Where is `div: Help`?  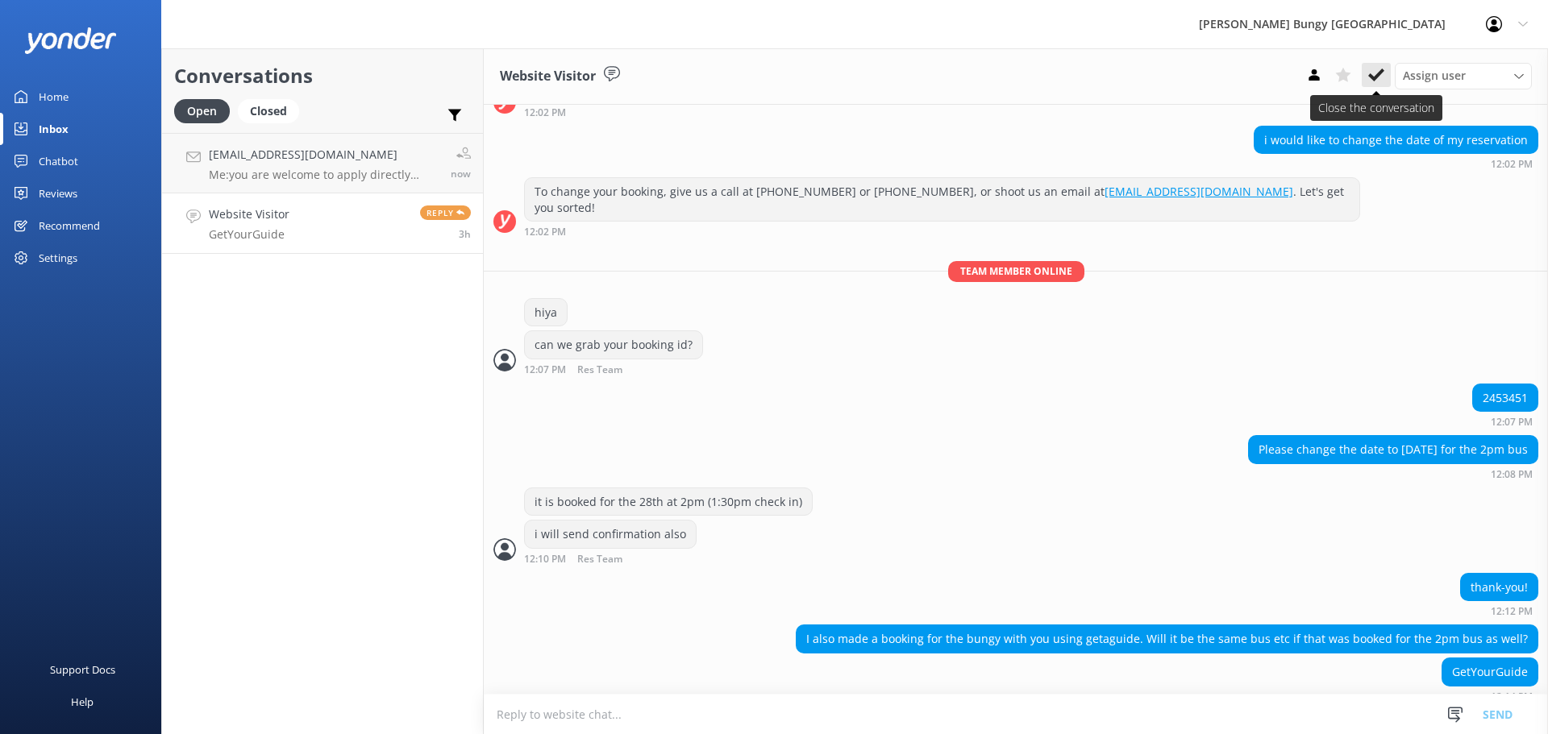 div: Help is located at coordinates (82, 702).